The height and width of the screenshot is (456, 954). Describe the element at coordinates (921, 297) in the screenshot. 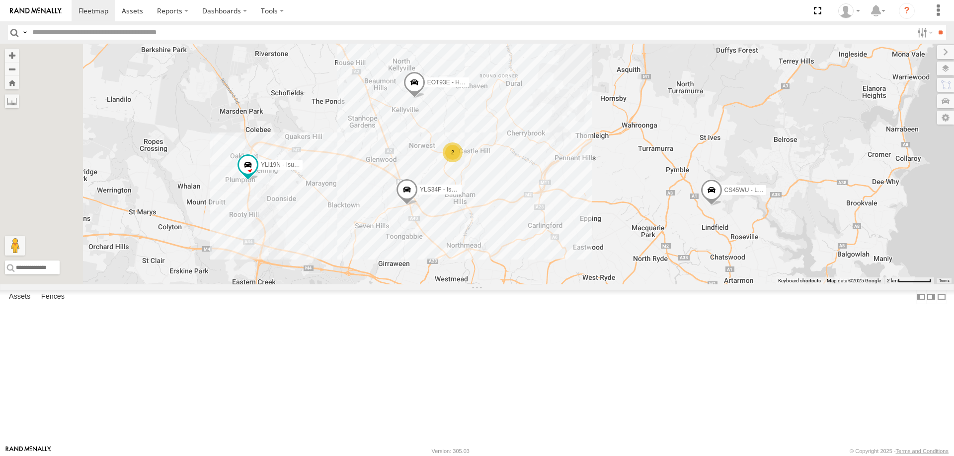

I see `label: Dock Summary Table to the Left` at that location.